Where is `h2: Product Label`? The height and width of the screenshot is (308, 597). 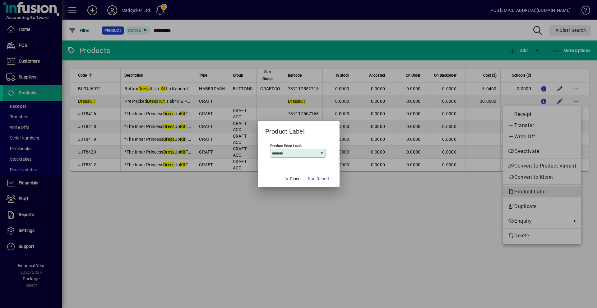 h2: Product Label is located at coordinates (285, 128).